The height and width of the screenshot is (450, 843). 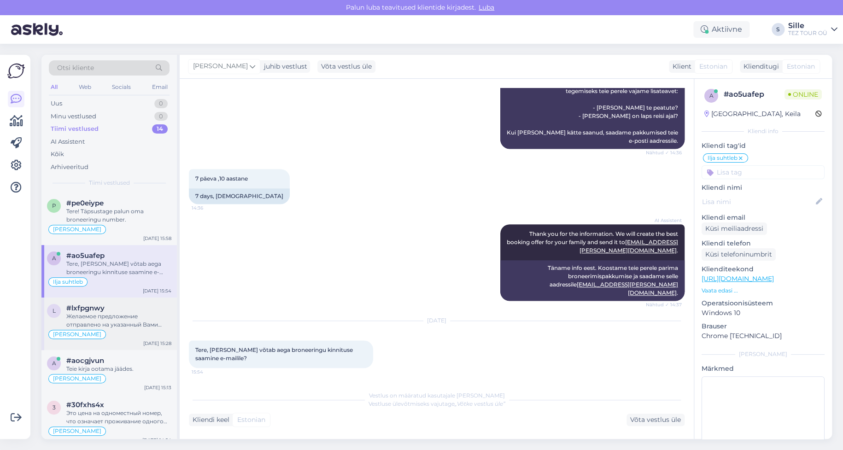 What do you see at coordinates (486, 7) in the screenshot?
I see `span: Luba` at bounding box center [486, 7].